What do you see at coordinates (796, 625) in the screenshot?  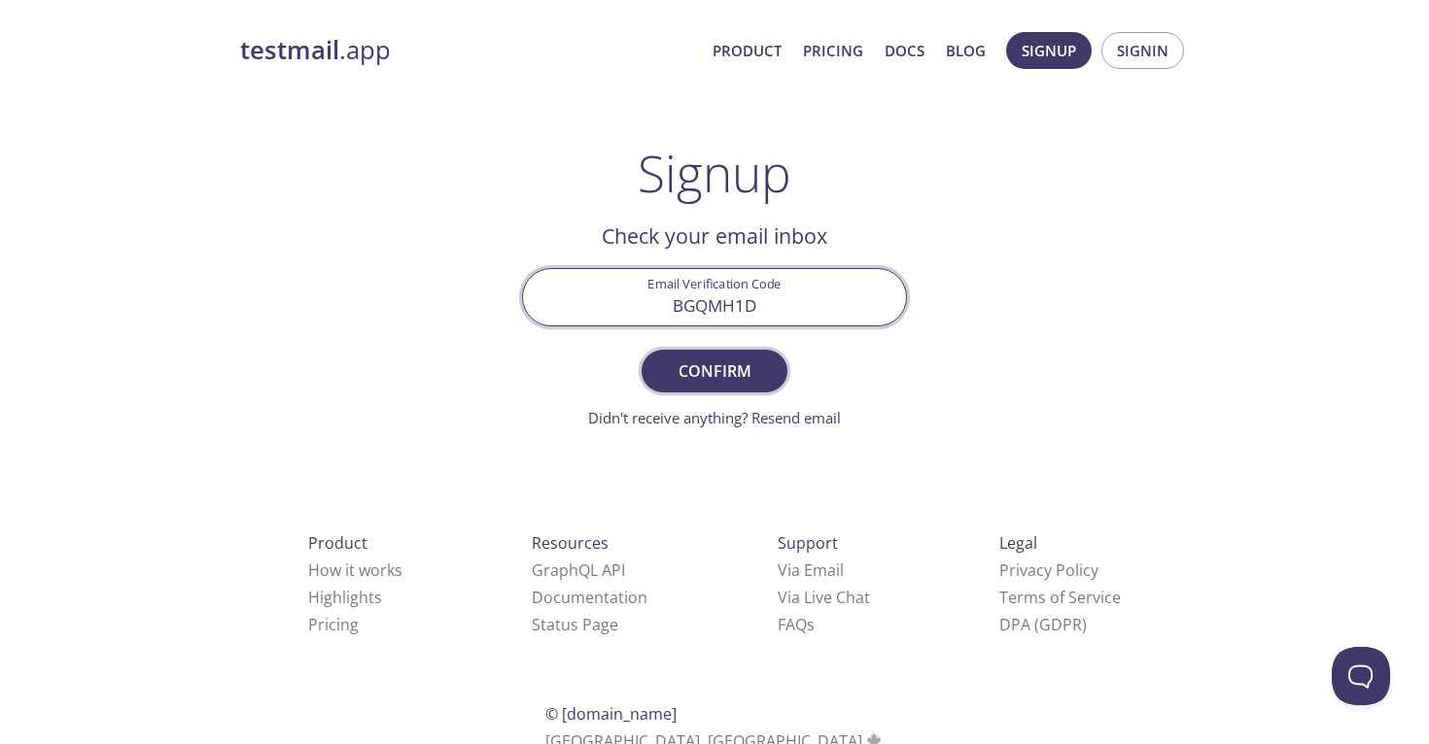 I see `a: FAQ` at bounding box center [796, 625].